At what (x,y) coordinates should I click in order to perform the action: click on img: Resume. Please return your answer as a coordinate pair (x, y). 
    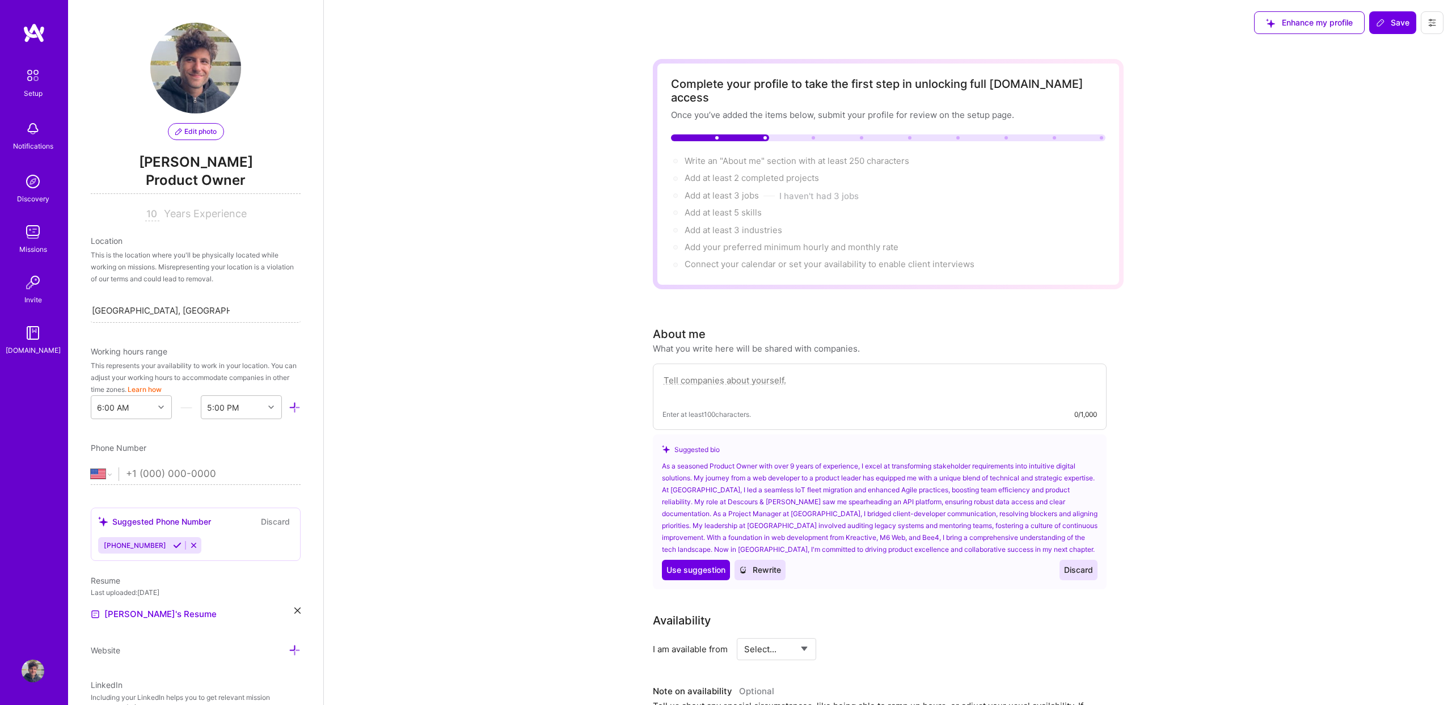
    Looking at the image, I should click on (95, 614).